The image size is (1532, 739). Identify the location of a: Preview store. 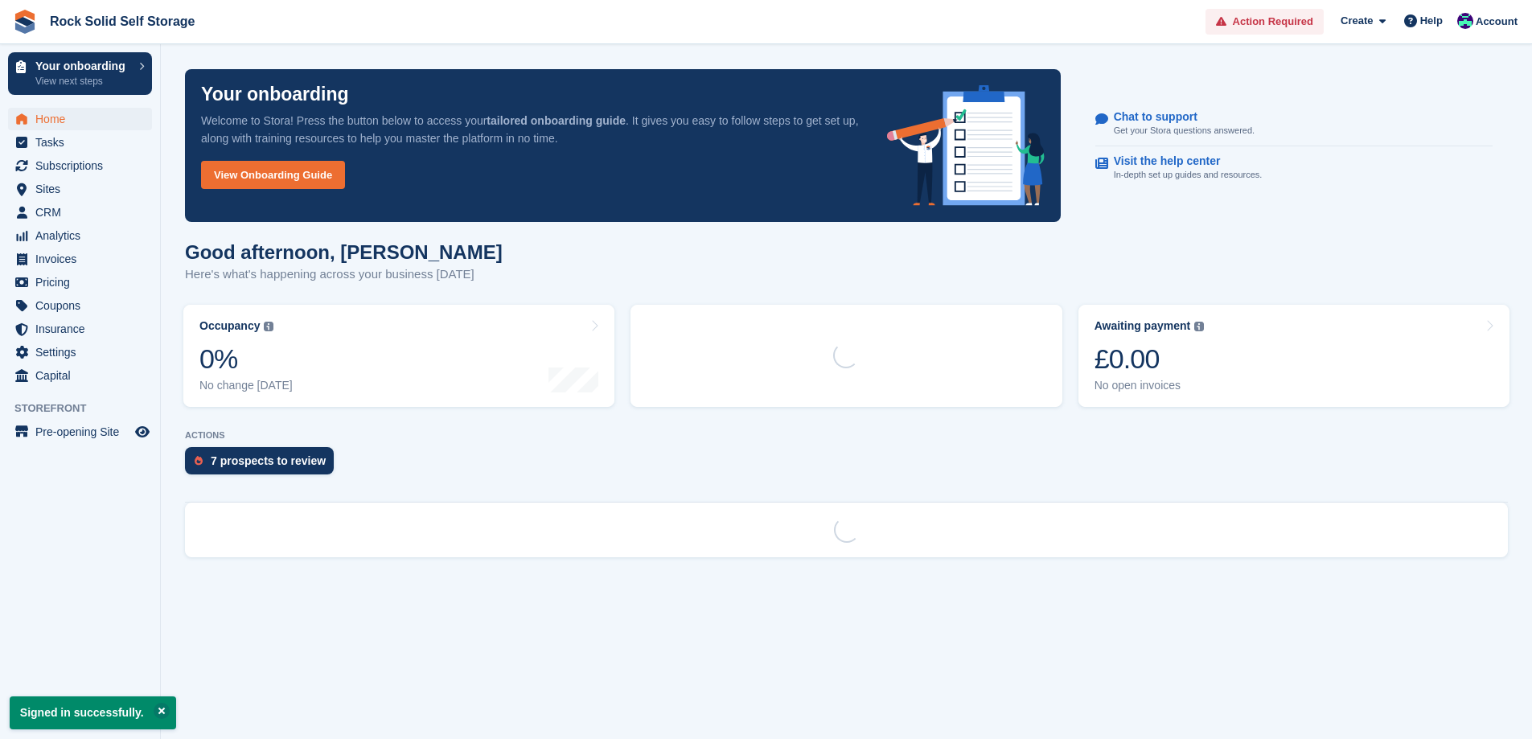
(142, 432).